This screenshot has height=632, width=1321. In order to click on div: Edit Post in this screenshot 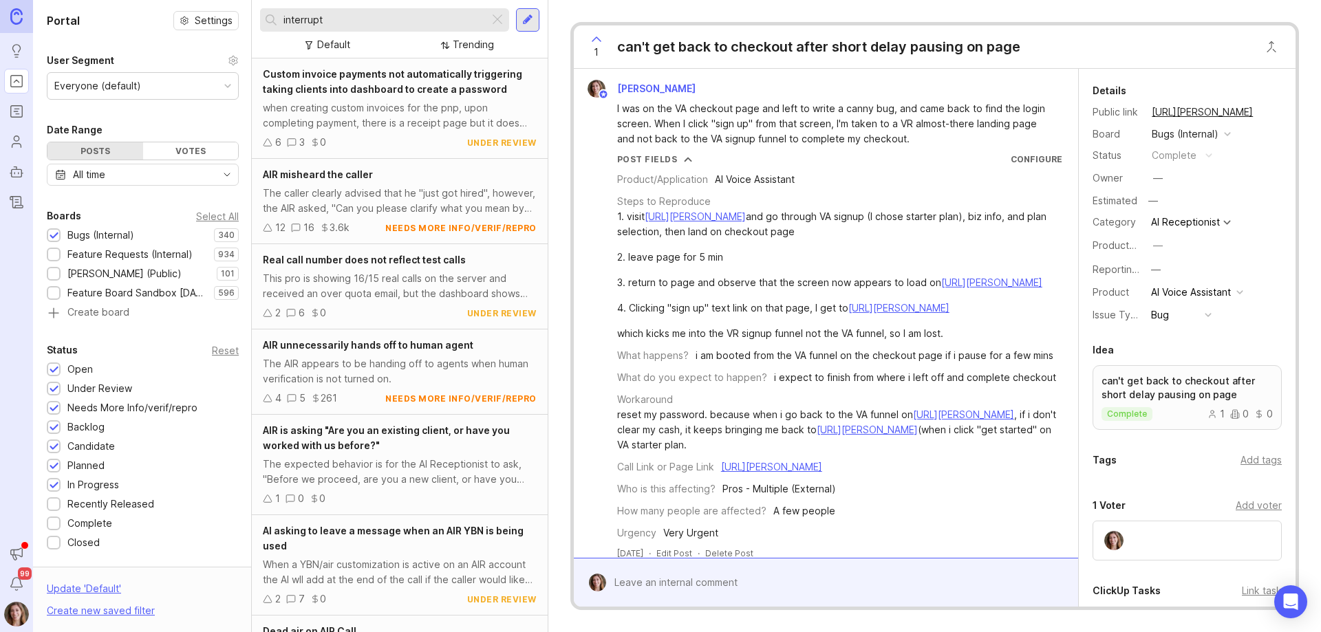, I will do `click(674, 553)`.